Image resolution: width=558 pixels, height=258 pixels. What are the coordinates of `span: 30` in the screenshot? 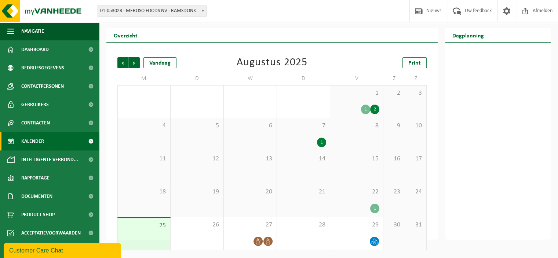 It's located at (394, 225).